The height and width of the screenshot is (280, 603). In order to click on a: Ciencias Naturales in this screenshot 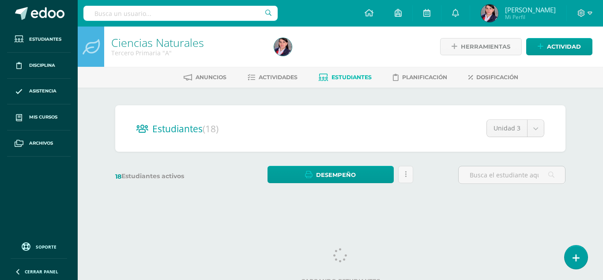, I will do `click(158, 42)`.